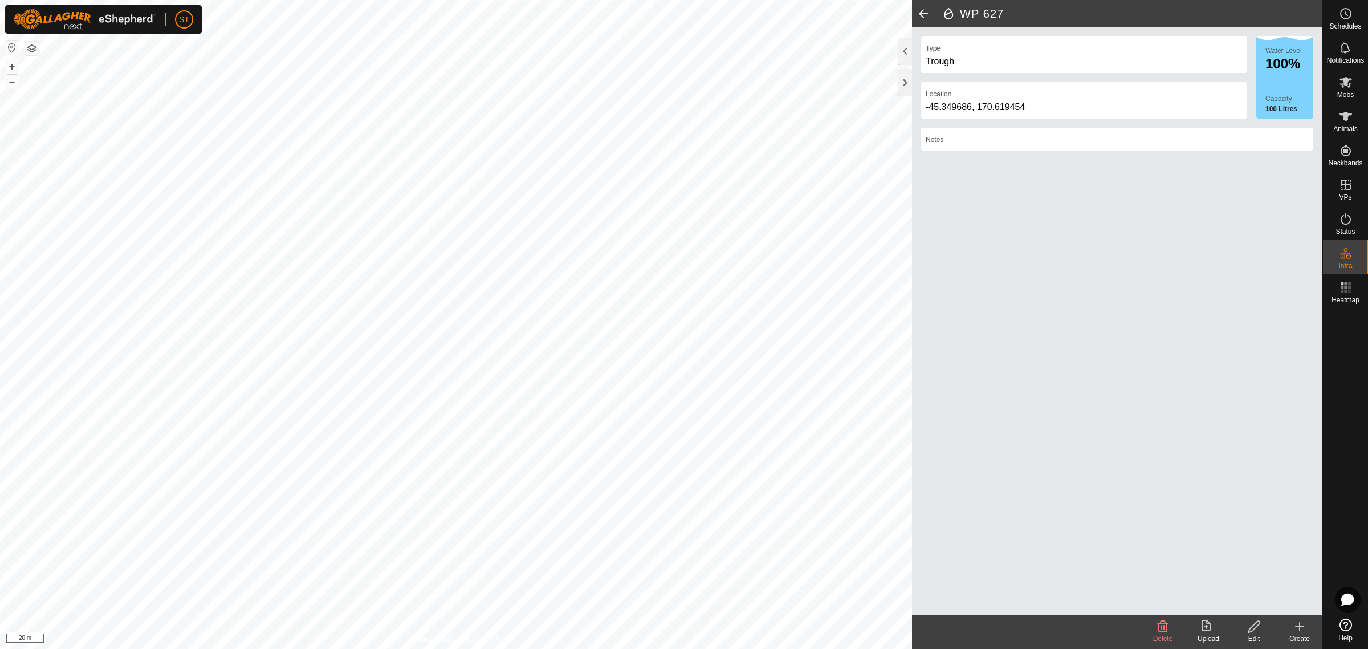  I want to click on span: Delete, so click(1163, 638).